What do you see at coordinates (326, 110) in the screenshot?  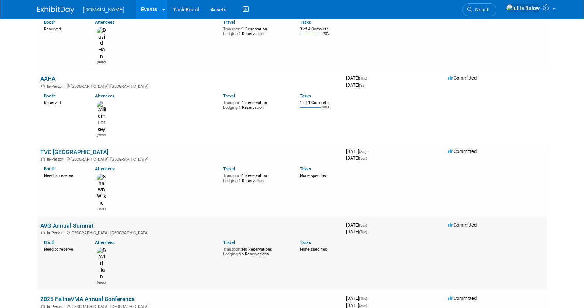 I see `td: 100%` at bounding box center [326, 110].